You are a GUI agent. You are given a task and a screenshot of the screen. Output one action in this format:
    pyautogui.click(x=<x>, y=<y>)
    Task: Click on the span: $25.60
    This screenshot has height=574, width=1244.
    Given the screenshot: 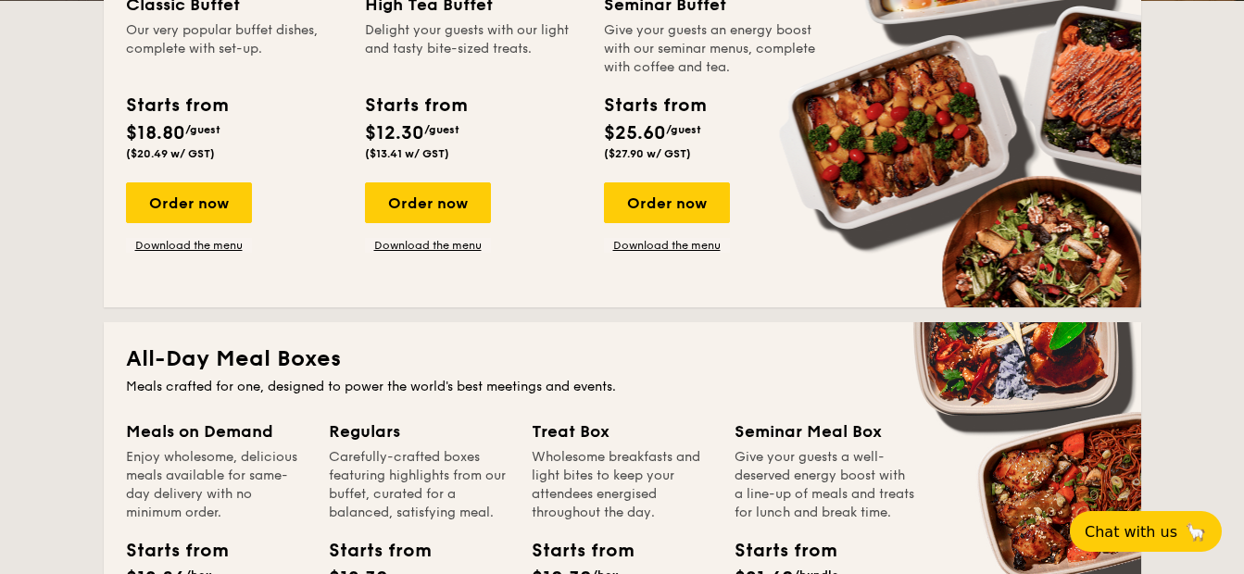 What is the action you would take?
    pyautogui.click(x=634, y=133)
    